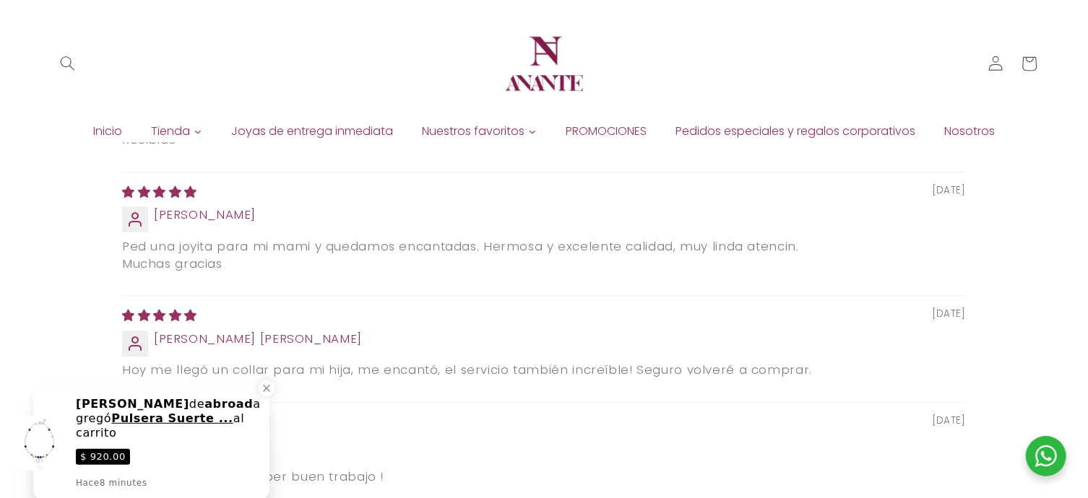 The width and height of the screenshot is (1088, 498). I want to click on span: abroad, so click(228, 404).